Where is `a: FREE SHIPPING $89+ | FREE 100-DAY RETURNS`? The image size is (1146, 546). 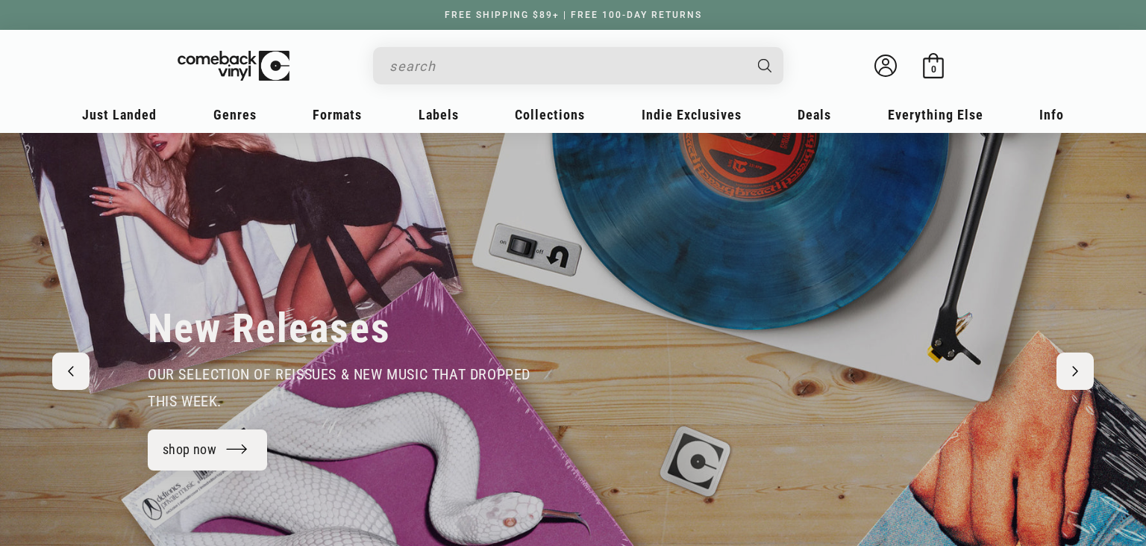
a: FREE SHIPPING $89+ | FREE 100-DAY RETURNS is located at coordinates (573, 15).